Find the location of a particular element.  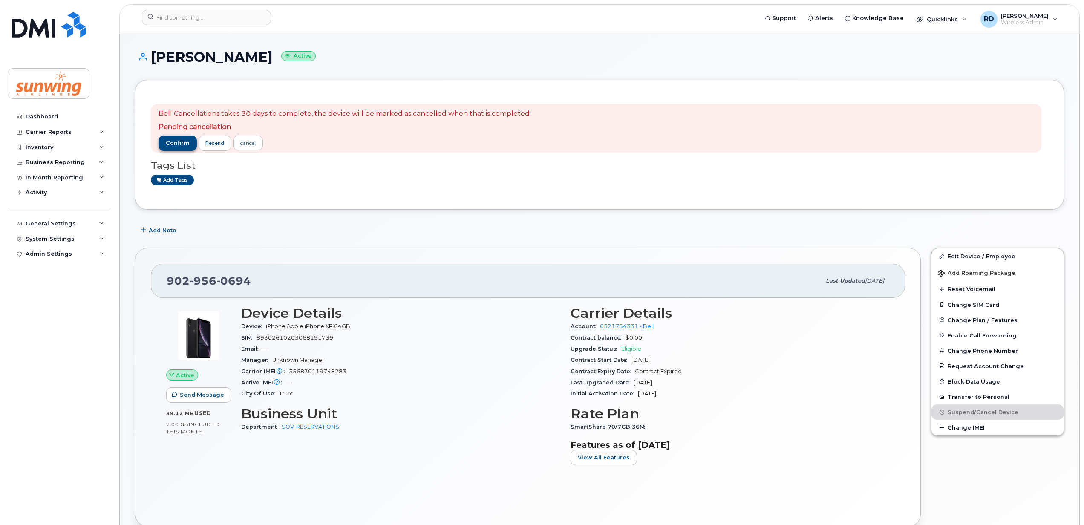

h3: Tags List is located at coordinates (599, 165).